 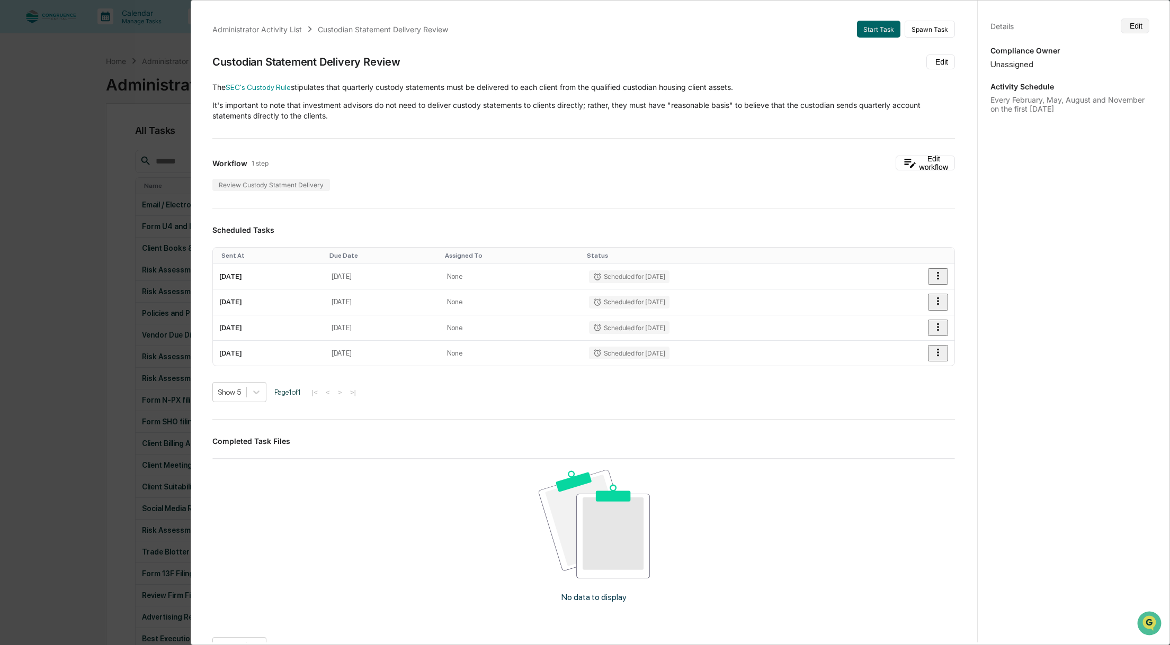 I want to click on button: Start new chat, so click(x=186, y=91).